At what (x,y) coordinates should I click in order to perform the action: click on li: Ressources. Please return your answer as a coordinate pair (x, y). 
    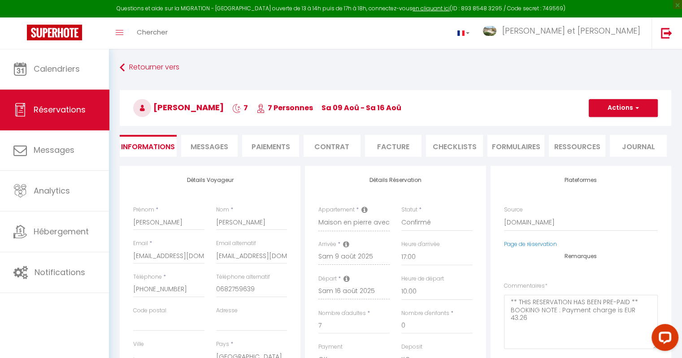
    Looking at the image, I should click on (577, 146).